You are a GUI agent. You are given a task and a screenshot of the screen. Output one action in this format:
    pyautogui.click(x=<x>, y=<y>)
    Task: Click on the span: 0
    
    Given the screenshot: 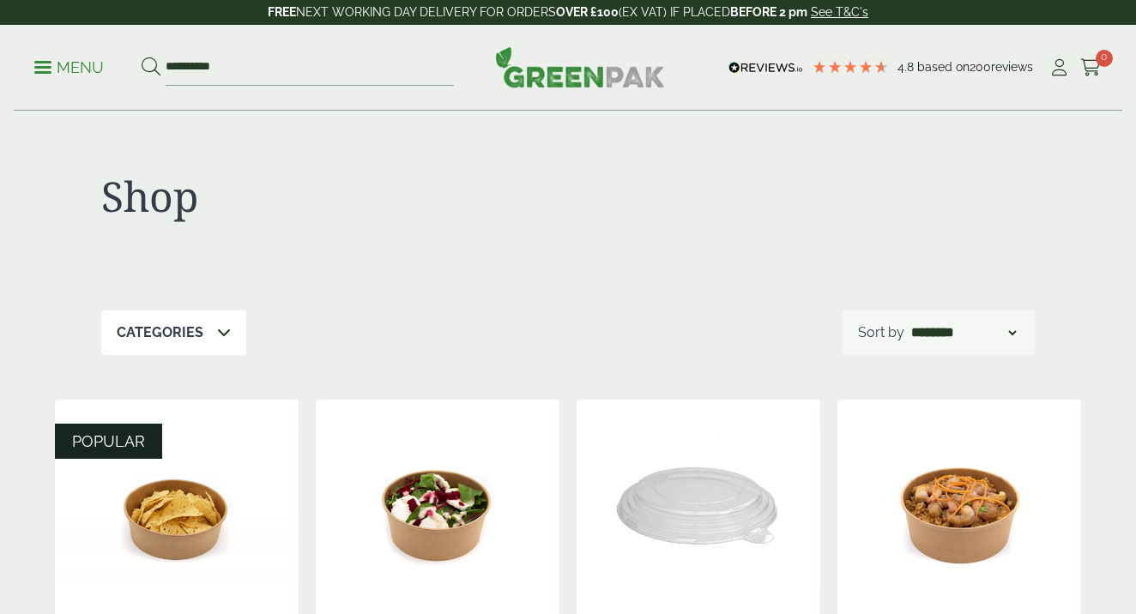 What is the action you would take?
    pyautogui.click(x=1104, y=58)
    